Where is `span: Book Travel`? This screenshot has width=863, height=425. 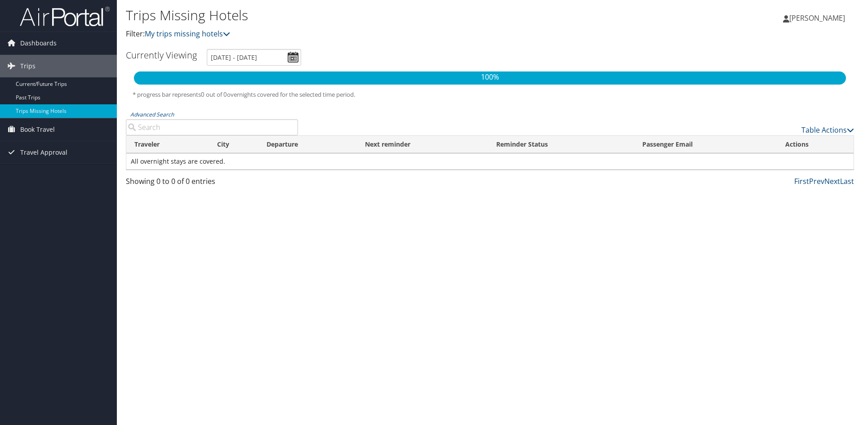 span: Book Travel is located at coordinates (37, 129).